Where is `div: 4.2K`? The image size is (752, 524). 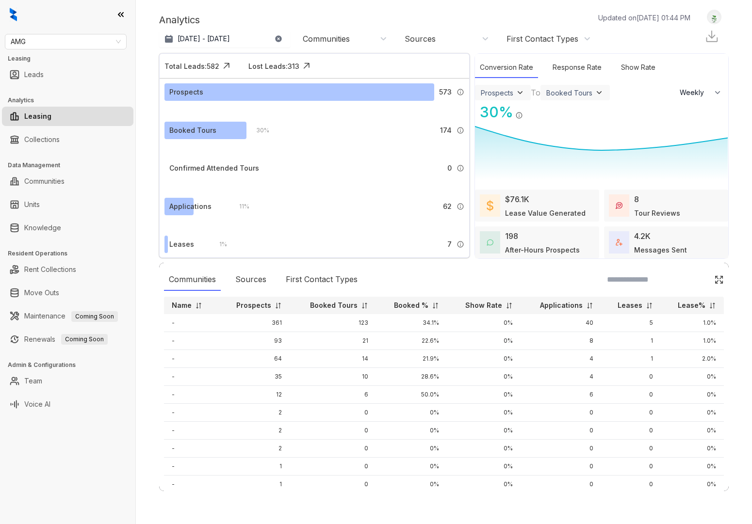
div: 4.2K is located at coordinates (642, 236).